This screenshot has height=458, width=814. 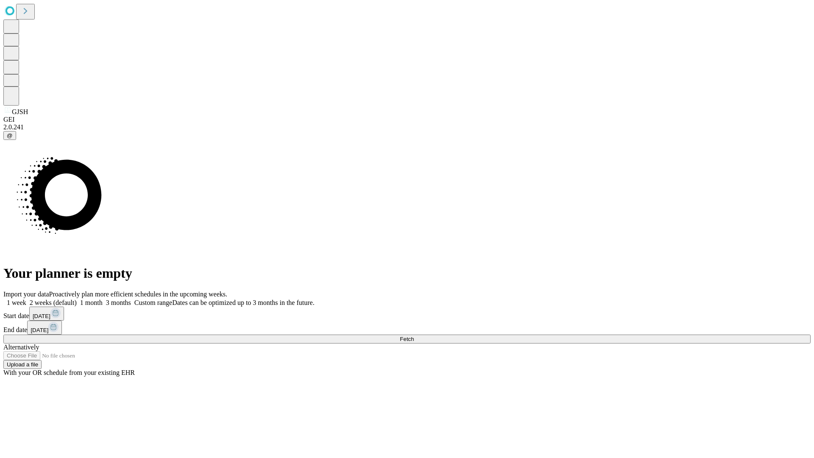 I want to click on span: Import your data, so click(x=26, y=294).